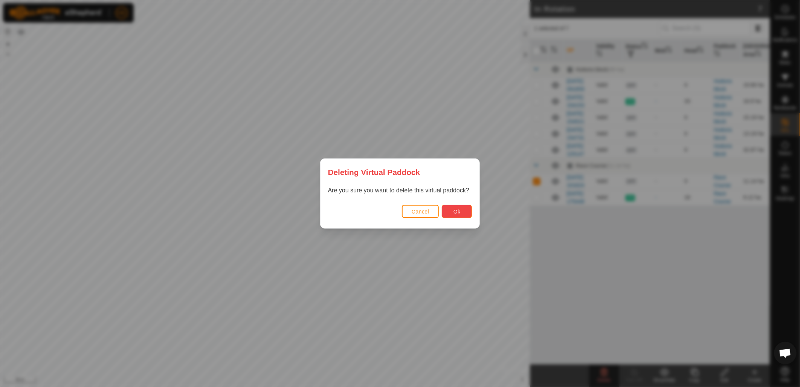 The image size is (800, 387). I want to click on p: Are you sure you want to delete this virtual paddock?, so click(400, 190).